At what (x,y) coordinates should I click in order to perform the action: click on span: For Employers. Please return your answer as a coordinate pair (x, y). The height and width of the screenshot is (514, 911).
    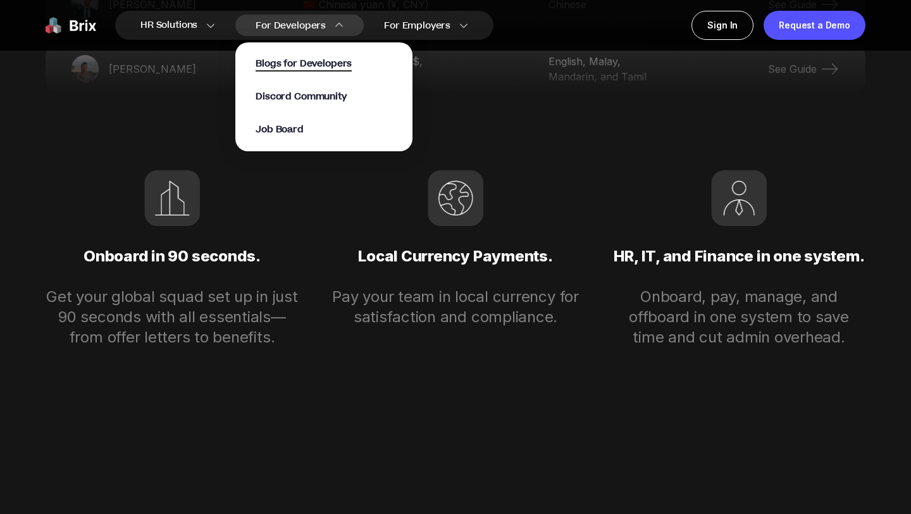
    Looking at the image, I should click on (417, 25).